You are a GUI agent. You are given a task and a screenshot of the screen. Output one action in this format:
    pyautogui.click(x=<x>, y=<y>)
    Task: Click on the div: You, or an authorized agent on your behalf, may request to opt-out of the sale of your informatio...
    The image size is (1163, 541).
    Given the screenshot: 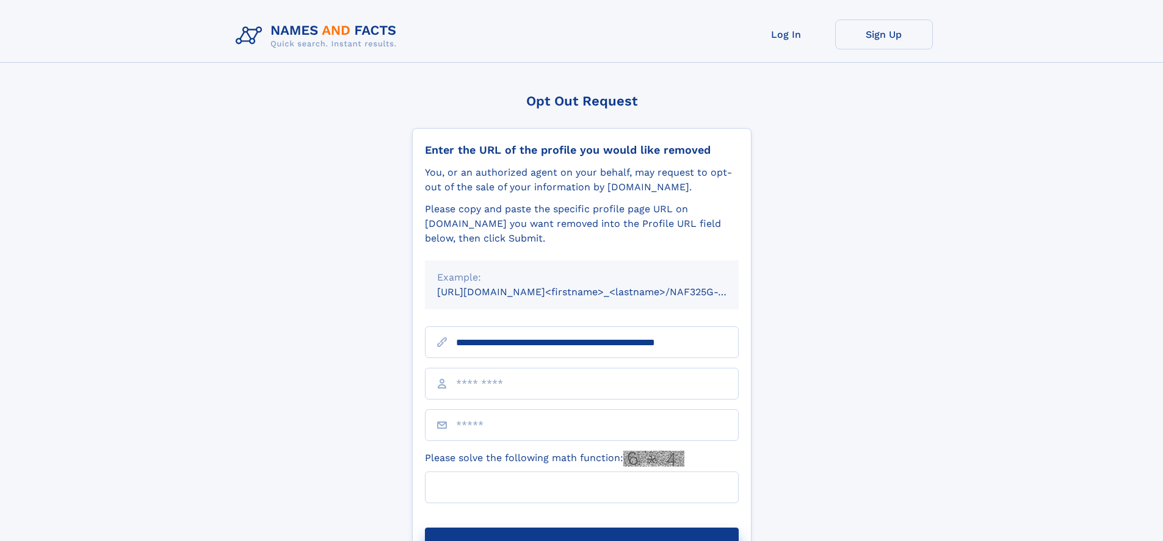 What is the action you would take?
    pyautogui.click(x=582, y=180)
    